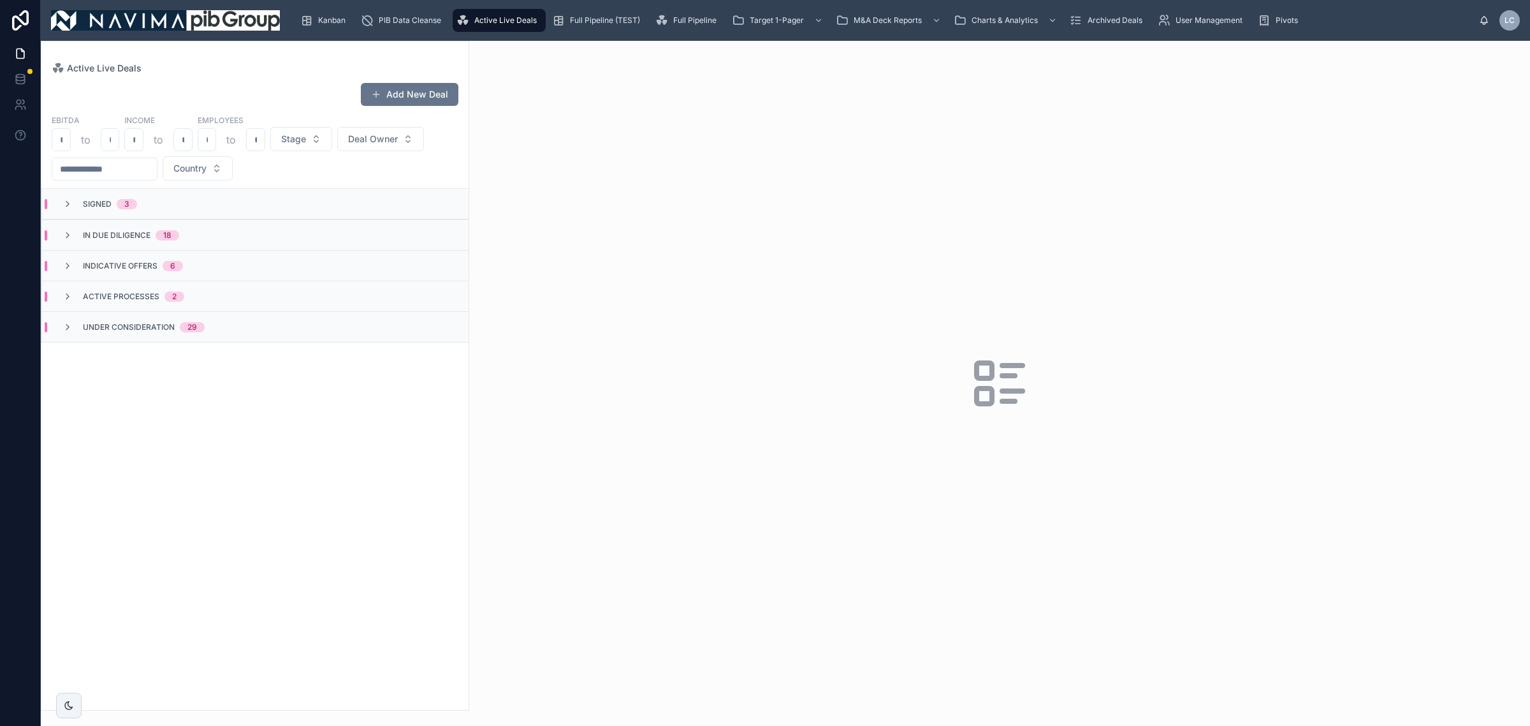 The height and width of the screenshot is (726, 1530). What do you see at coordinates (884, 20) in the screenshot?
I see `div: scrollable content` at bounding box center [884, 20].